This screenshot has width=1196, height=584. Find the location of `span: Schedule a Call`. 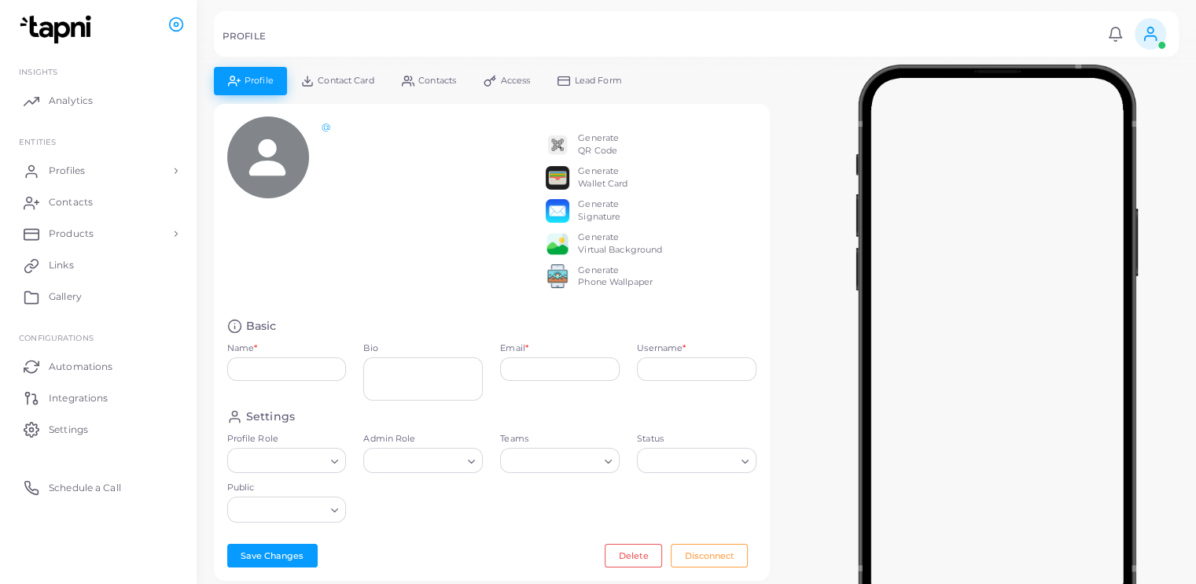

span: Schedule a Call is located at coordinates (85, 488).